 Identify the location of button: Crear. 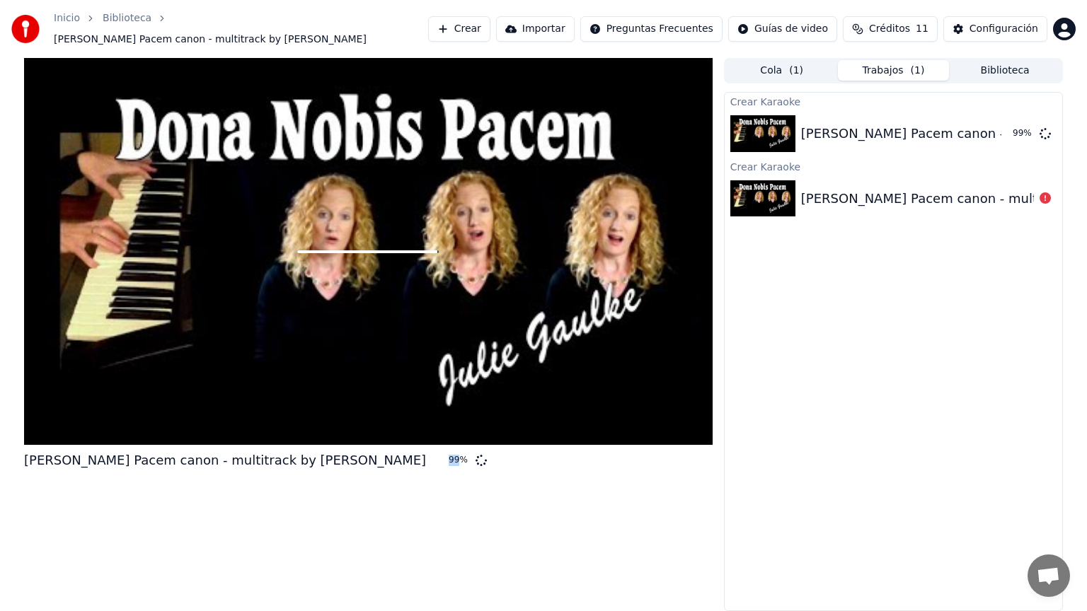
(459, 29).